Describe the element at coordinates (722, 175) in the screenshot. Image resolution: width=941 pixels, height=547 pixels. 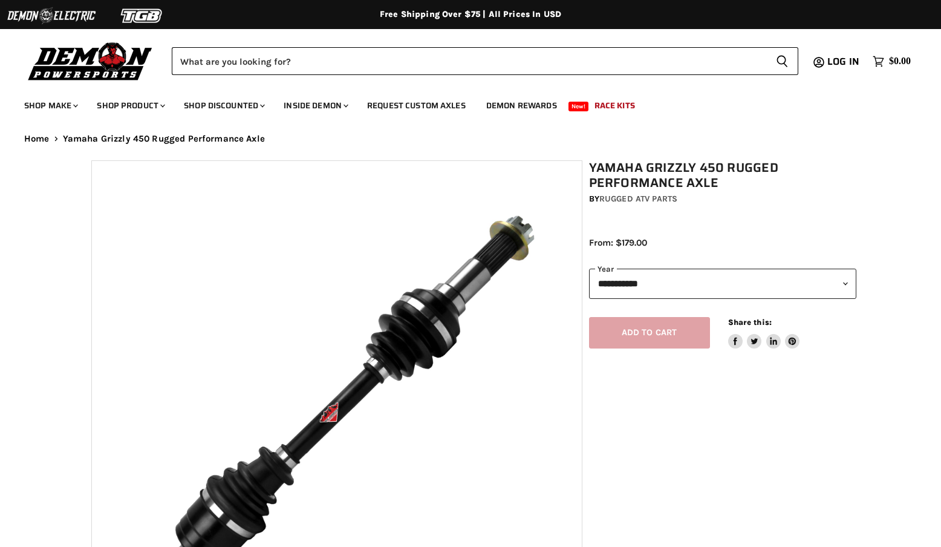
I see `h1: Yamaha Grizzly 450 Rugged Performance Axle` at that location.